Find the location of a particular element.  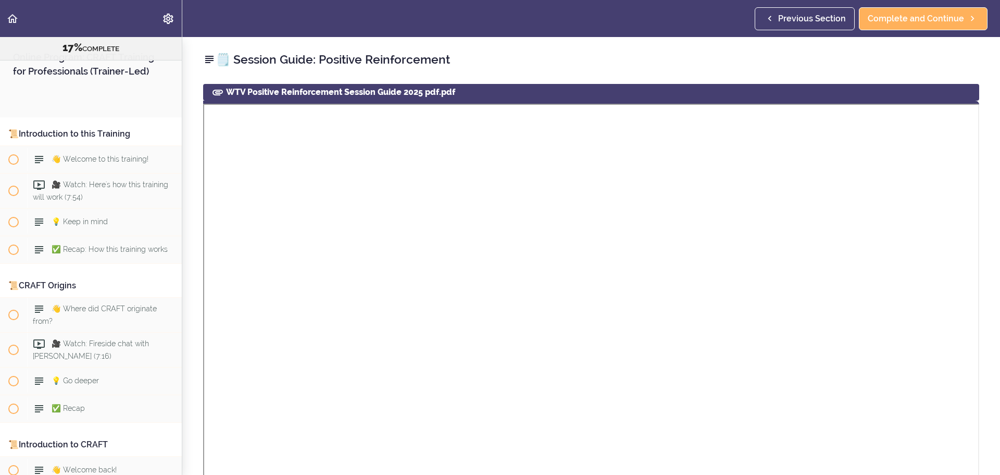

span: 💡 Go deeper is located at coordinates (75, 380).